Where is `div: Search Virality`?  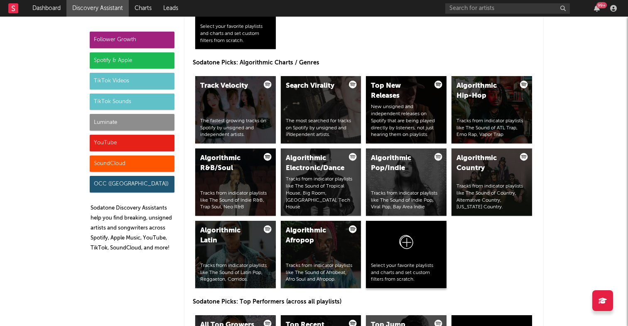
div: Search Virality is located at coordinates (314, 86).